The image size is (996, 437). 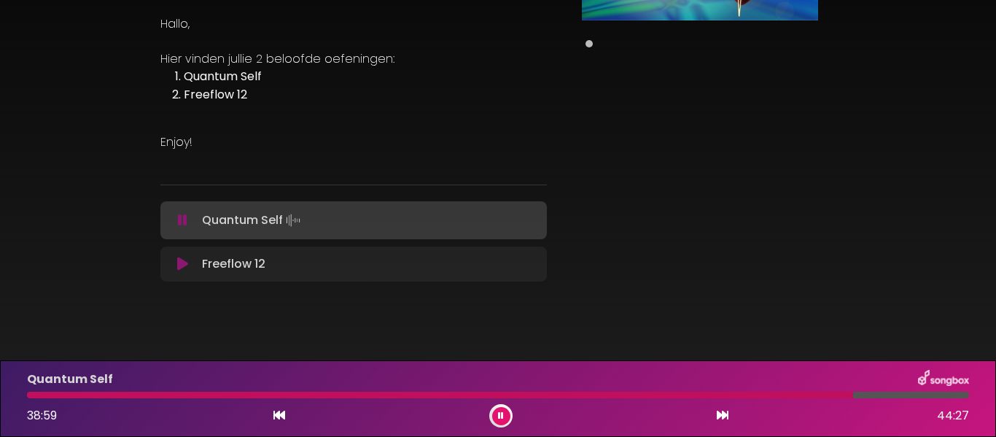 What do you see at coordinates (293, 220) in the screenshot?
I see `img: waveform4.gif` at bounding box center [293, 220].